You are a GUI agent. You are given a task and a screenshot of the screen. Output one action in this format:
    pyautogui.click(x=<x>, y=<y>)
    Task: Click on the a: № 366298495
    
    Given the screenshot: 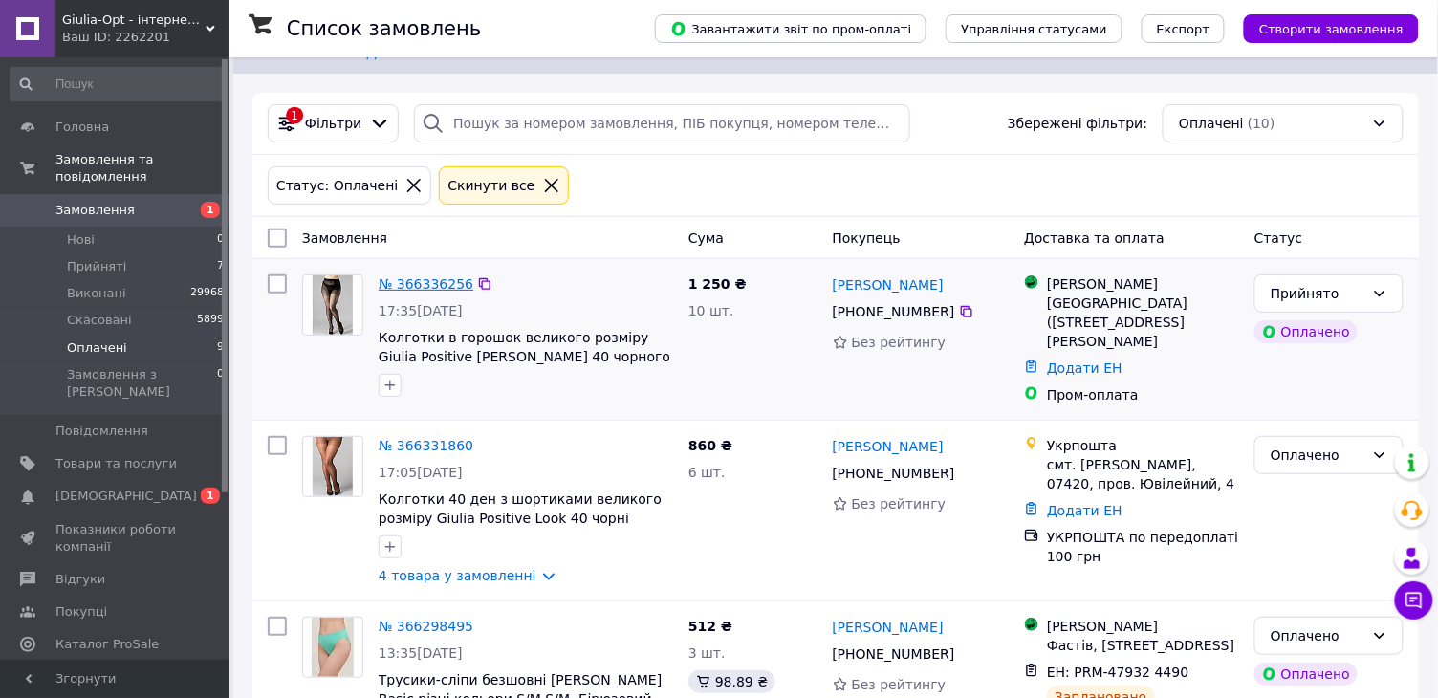 What is the action you would take?
    pyautogui.click(x=426, y=626)
    